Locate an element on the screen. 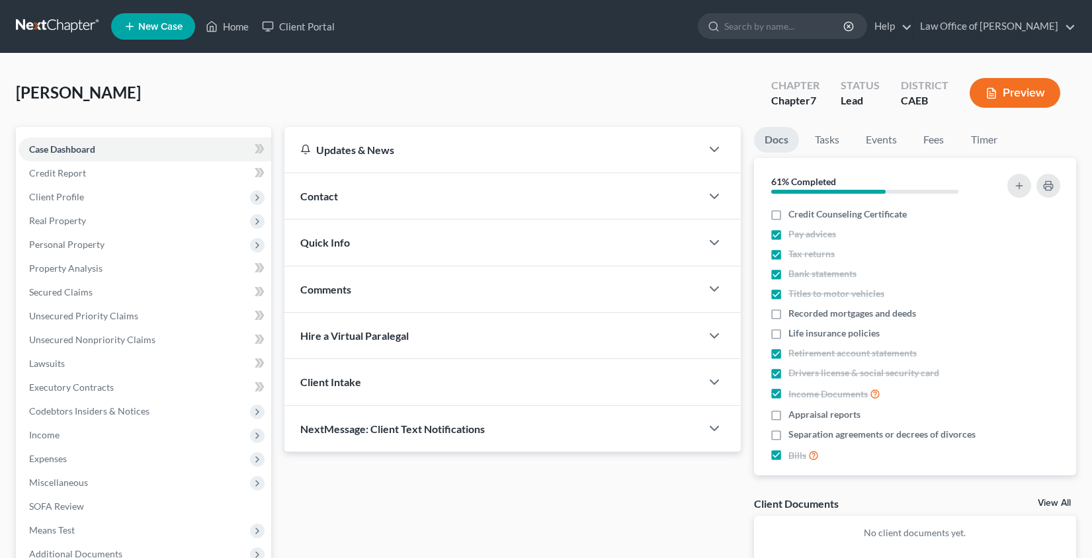  span: Lawsuits is located at coordinates (47, 363).